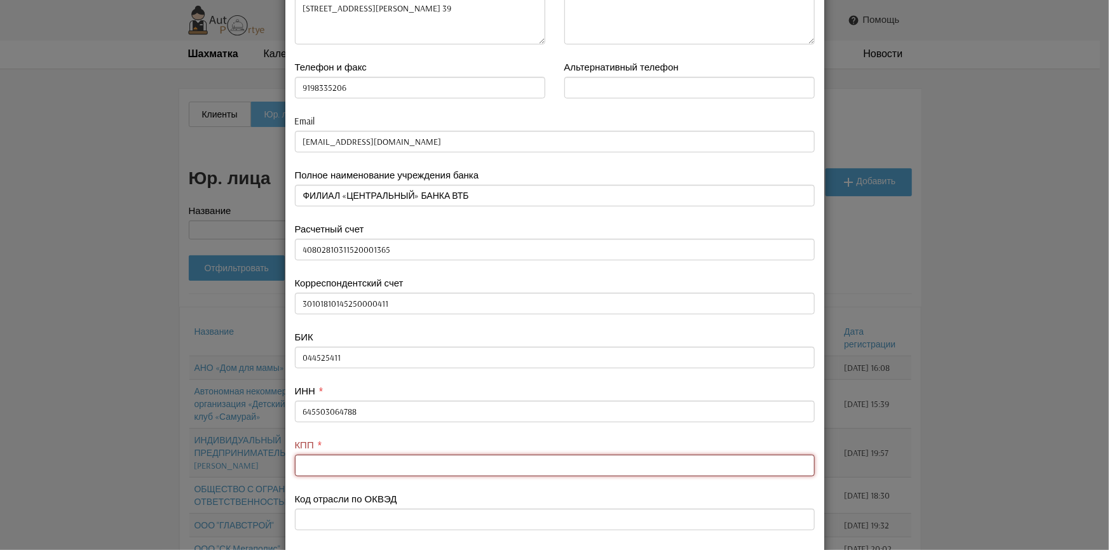  What do you see at coordinates (331, 67) in the screenshot?
I see `label: Телефон и факс` at bounding box center [331, 67].